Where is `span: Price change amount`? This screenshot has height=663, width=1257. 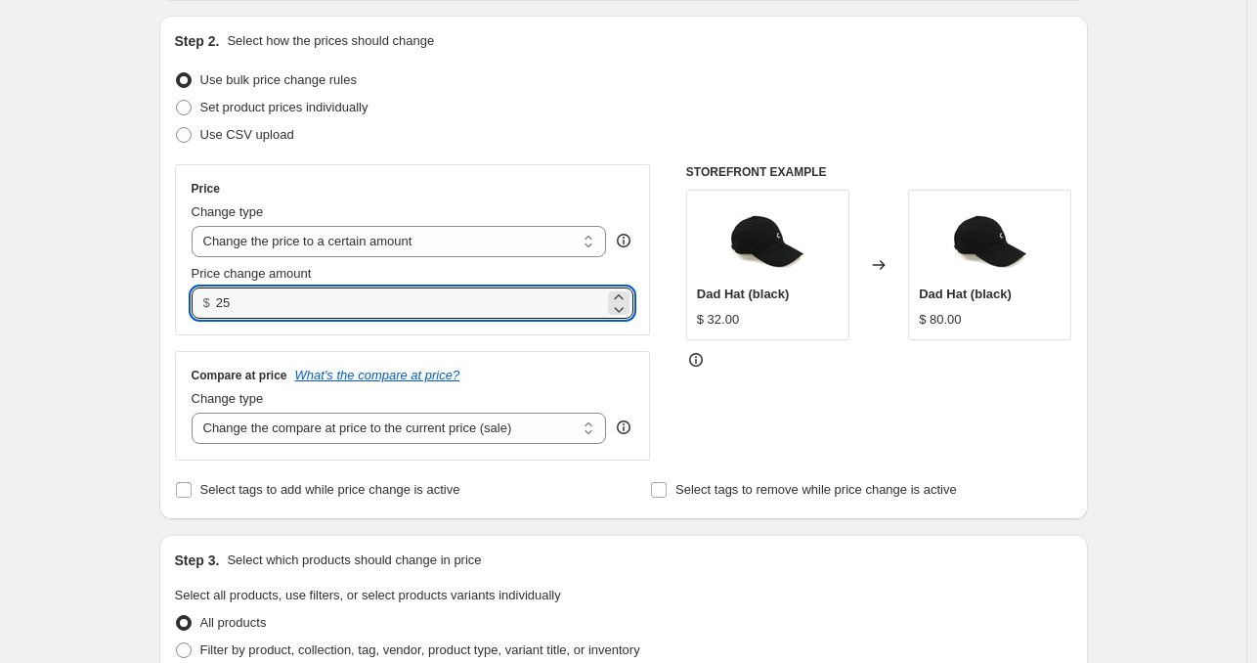
span: Price change amount is located at coordinates (251, 273).